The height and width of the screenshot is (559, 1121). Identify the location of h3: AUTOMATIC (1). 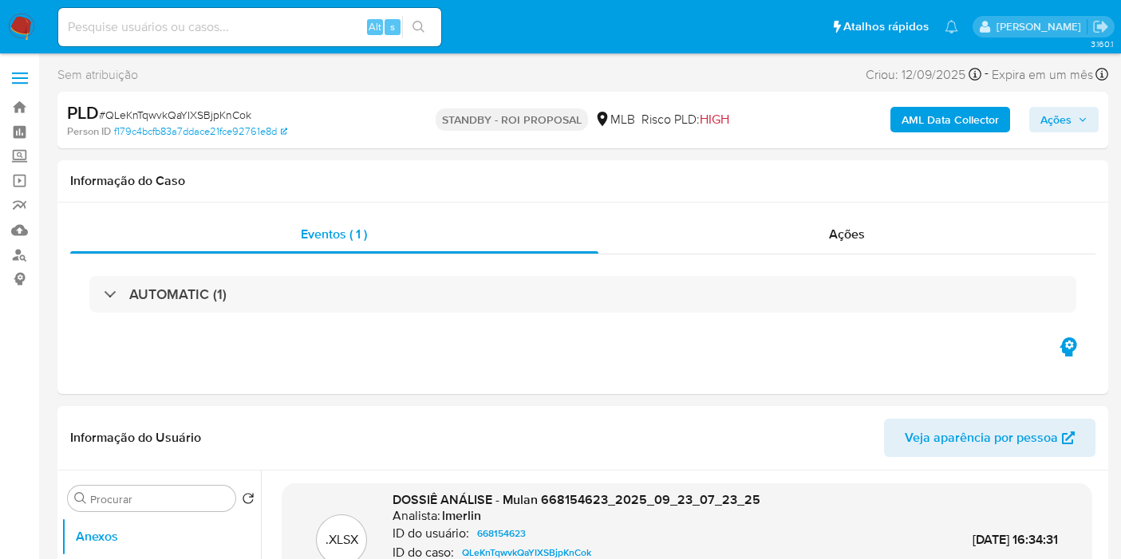
(178, 294).